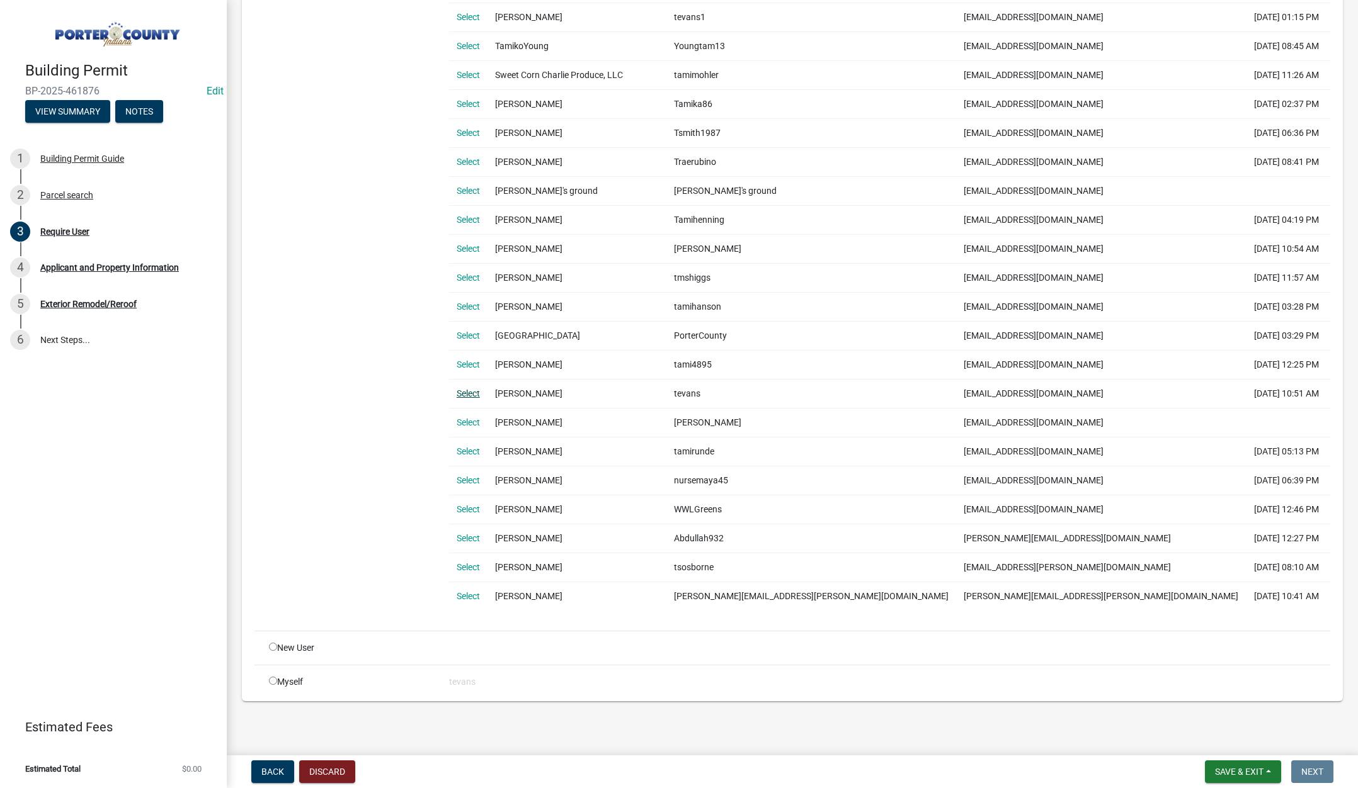  What do you see at coordinates (811, 307) in the screenshot?
I see `td: tamihanson` at bounding box center [811, 307].